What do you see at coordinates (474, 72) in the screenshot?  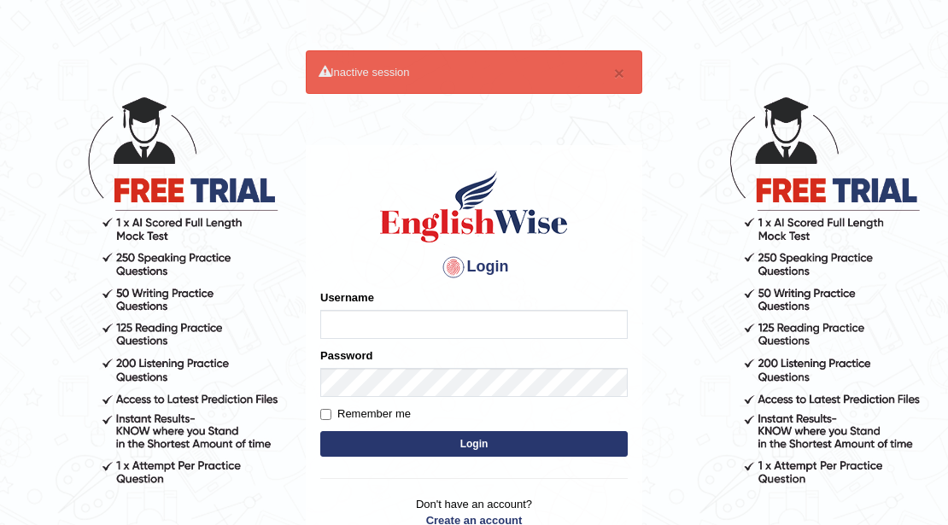 I see `div: Inactive session` at bounding box center [474, 72].